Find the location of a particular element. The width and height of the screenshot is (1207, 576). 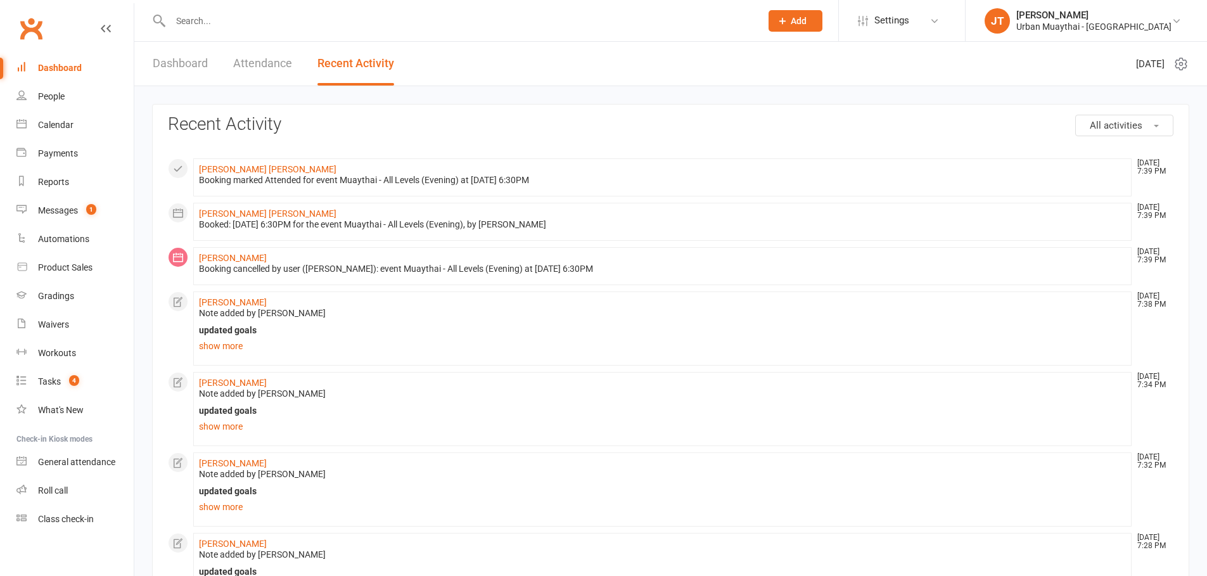

span: 4 is located at coordinates (74, 380).